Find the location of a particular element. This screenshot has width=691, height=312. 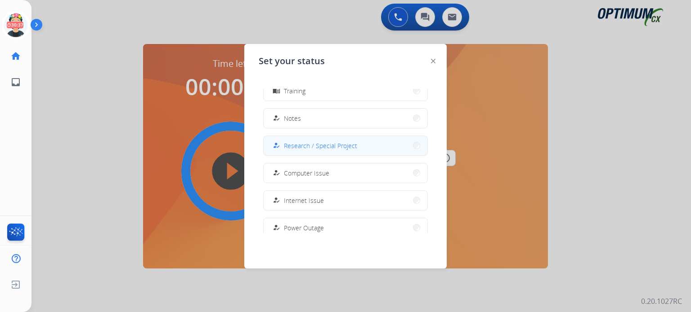

span: Power Outage is located at coordinates (303, 228).